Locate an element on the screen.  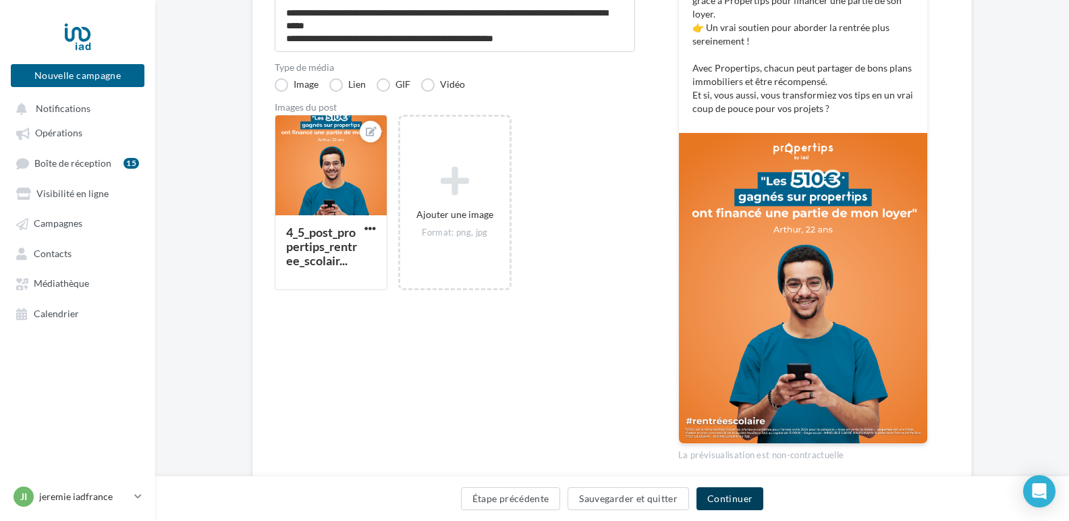
span: Visibilité en ligne is located at coordinates (72, 193).